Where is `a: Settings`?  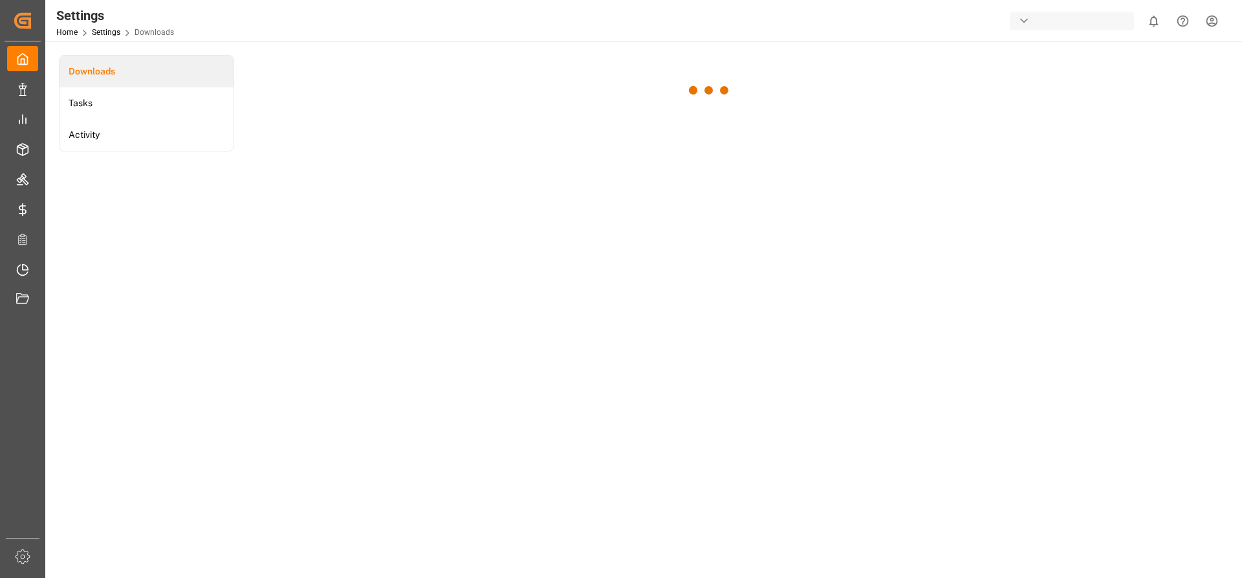 a: Settings is located at coordinates (106, 32).